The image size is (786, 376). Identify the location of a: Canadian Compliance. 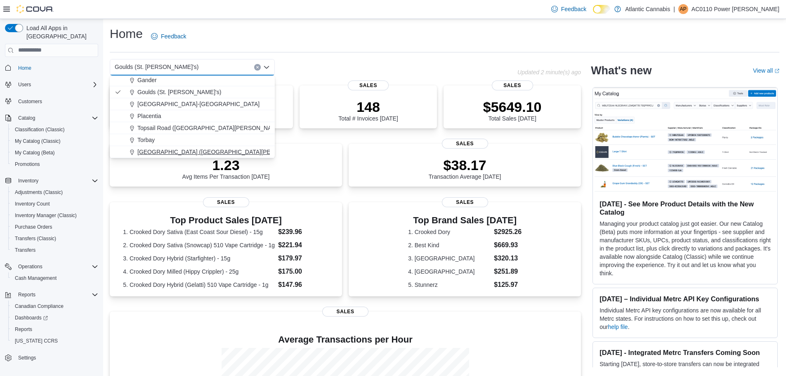
(39, 306).